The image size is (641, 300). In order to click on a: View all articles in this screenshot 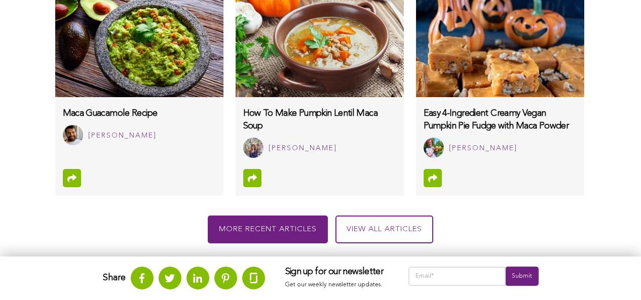, I will do `click(384, 230)`.